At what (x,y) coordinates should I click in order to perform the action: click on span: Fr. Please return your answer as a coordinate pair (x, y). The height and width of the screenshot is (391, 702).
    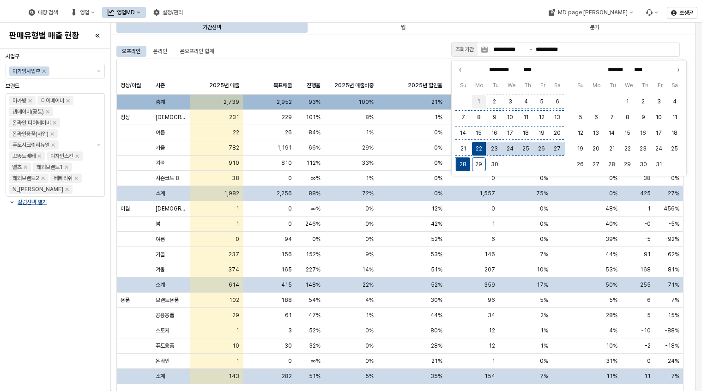
    Looking at the image, I should click on (543, 85).